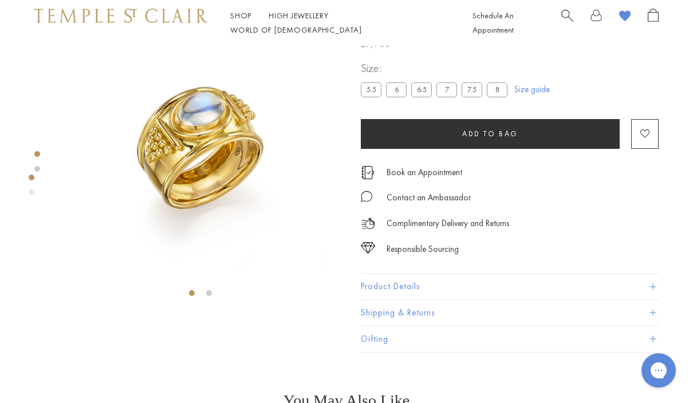 This screenshot has width=693, height=403. What do you see at coordinates (368, 248) in the screenshot?
I see `img: icon_sourcing.svg` at bounding box center [368, 248].